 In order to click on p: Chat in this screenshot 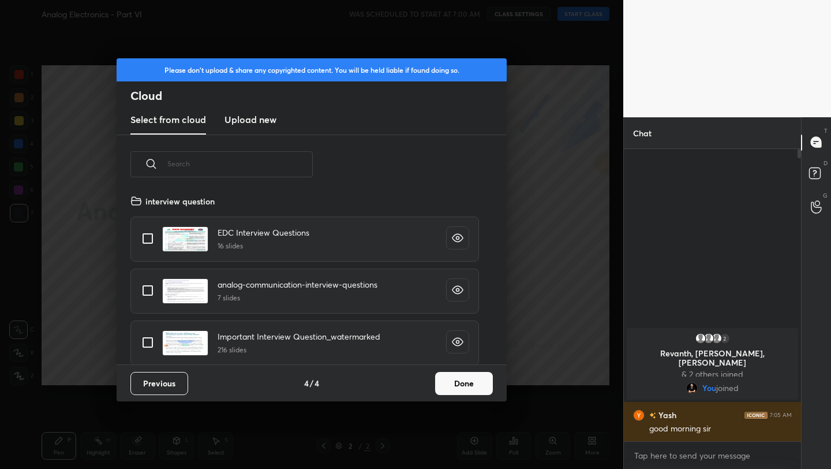, I will do `click(642, 133)`.